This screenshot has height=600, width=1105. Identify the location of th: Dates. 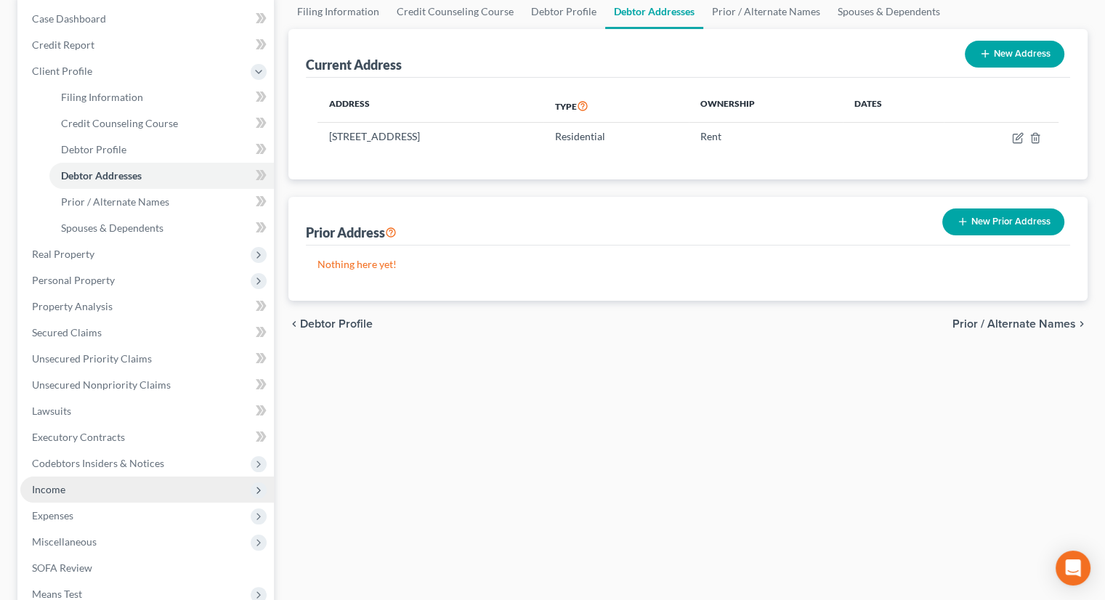
(893, 106).